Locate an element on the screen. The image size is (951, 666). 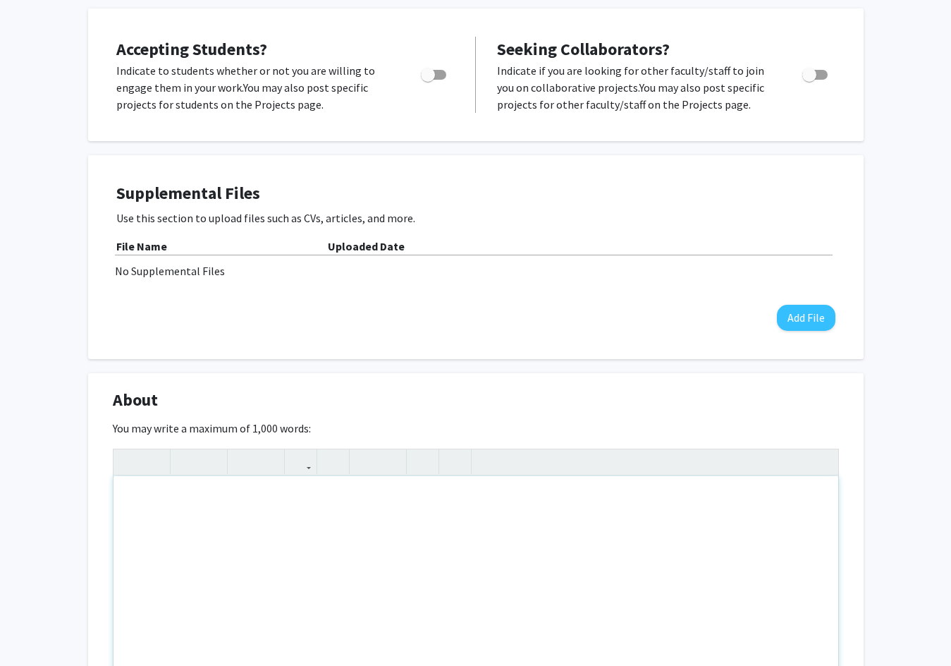
button: Redo (Ctrl + Y) is located at coordinates (154, 461).